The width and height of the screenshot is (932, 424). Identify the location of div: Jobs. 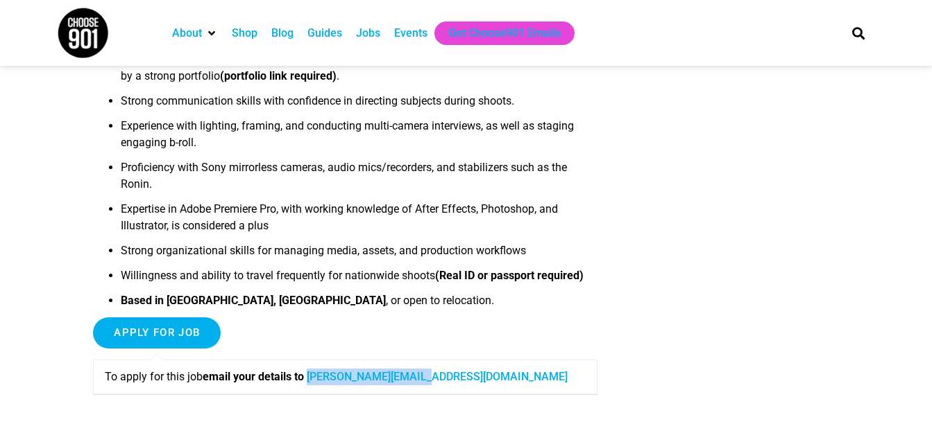
(368, 33).